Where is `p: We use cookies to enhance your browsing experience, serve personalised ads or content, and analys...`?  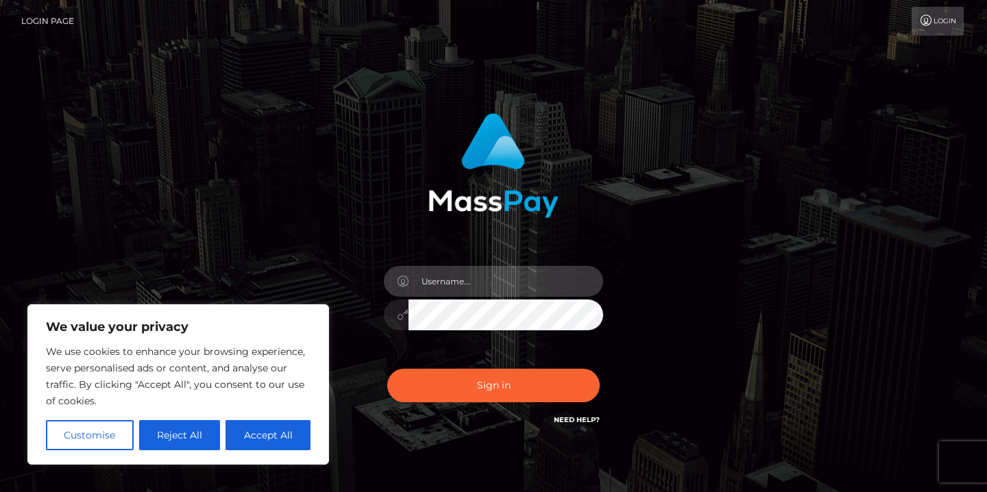 p: We use cookies to enhance your browsing experience, serve personalised ads or content, and analys... is located at coordinates (178, 376).